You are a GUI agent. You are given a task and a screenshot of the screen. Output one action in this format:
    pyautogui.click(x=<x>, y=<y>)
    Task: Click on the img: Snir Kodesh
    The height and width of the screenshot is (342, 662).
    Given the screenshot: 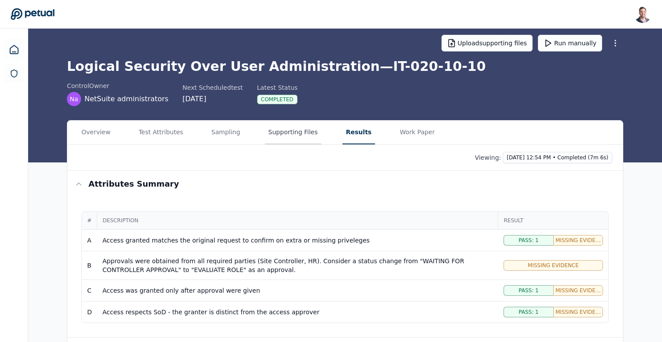 What is the action you would take?
    pyautogui.click(x=643, y=14)
    